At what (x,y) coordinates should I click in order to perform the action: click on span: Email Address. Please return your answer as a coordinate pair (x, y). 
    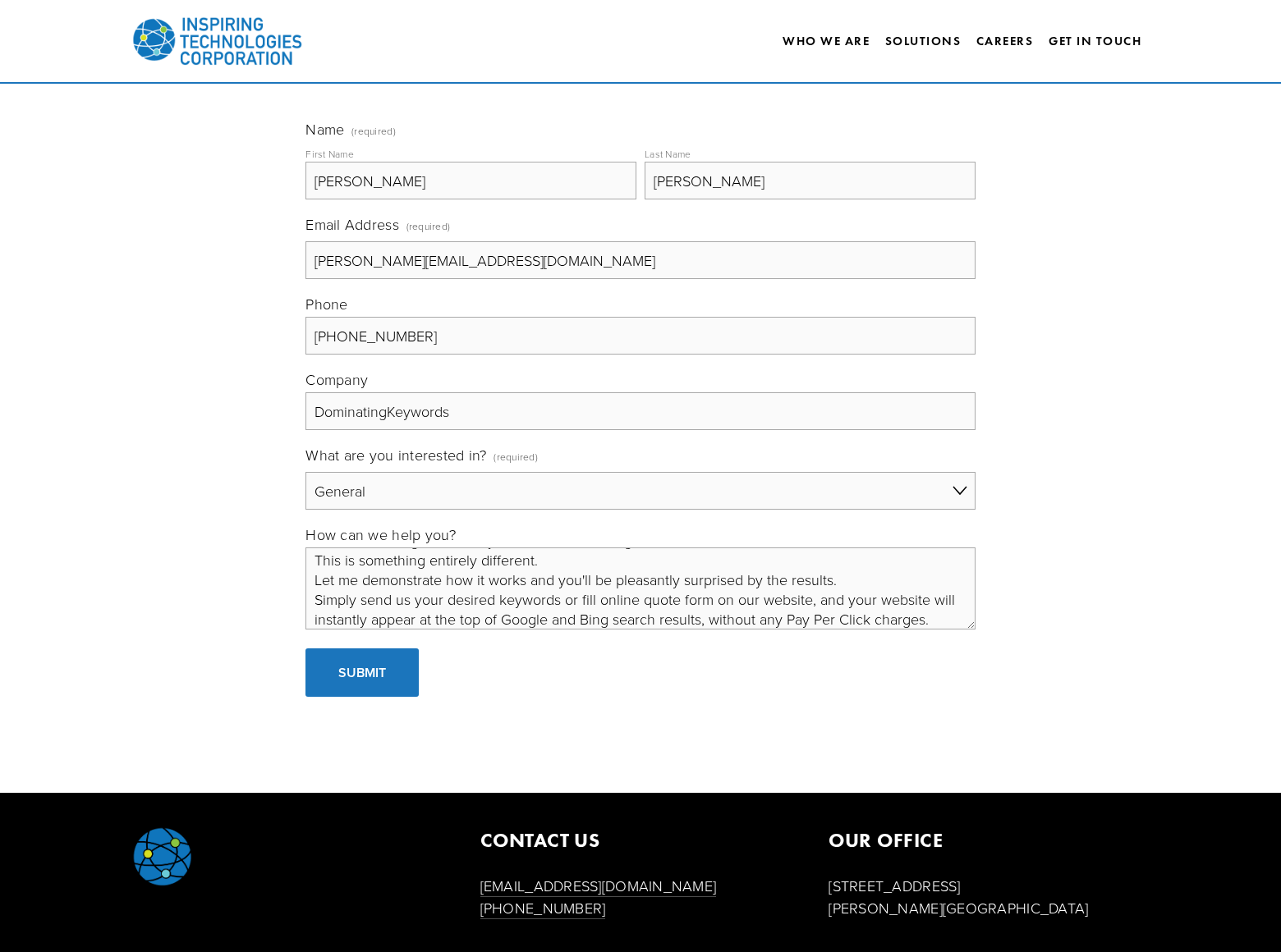
    Looking at the image, I should click on (352, 225).